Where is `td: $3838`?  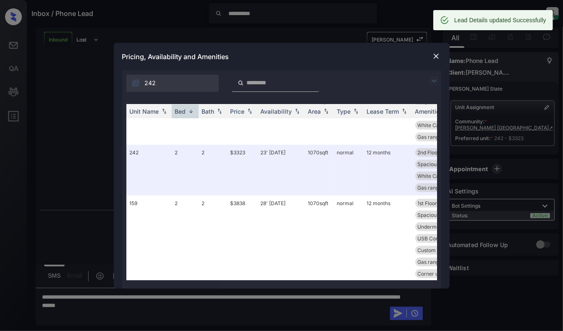
td: $3838 is located at coordinates (242, 239).